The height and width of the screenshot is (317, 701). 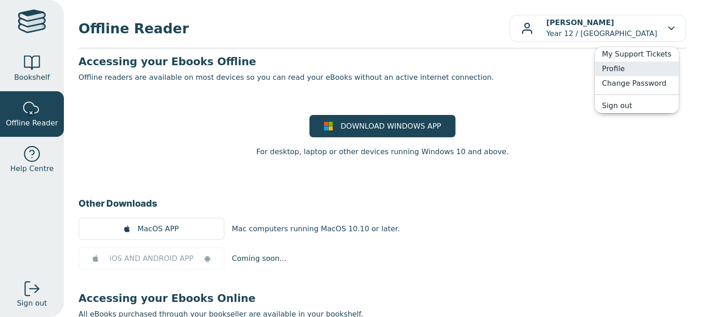 I want to click on p: For desktop, laptop or other devices running Windows 10 and above., so click(x=382, y=152).